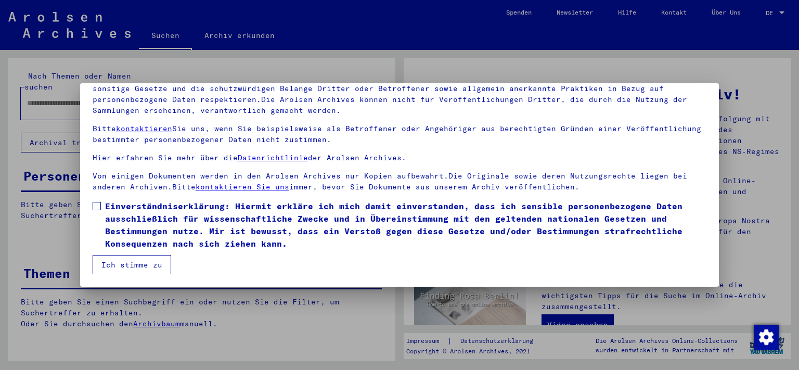 The width and height of the screenshot is (799, 370). Describe the element at coordinates (272, 158) in the screenshot. I see `a: Datenrichtlinie` at that location.